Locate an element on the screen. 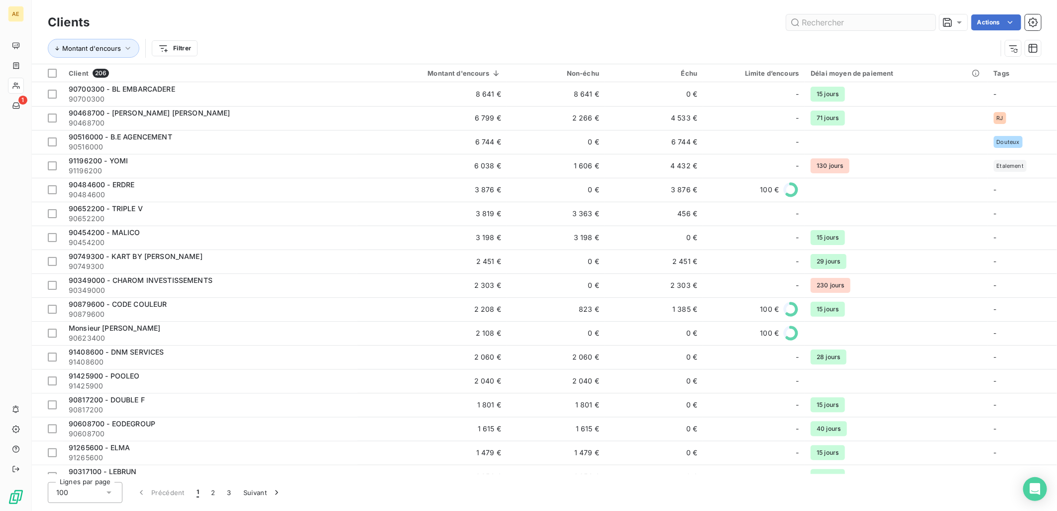 Image resolution: width=1057 pixels, height=511 pixels. span: 90879600 is located at coordinates (210, 314).